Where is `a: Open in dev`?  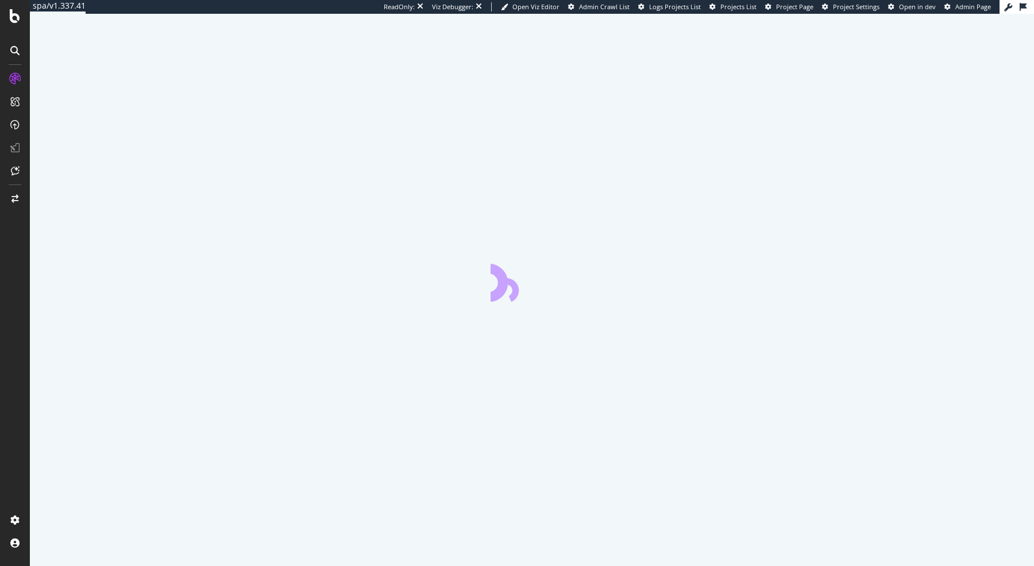
a: Open in dev is located at coordinates (912, 7).